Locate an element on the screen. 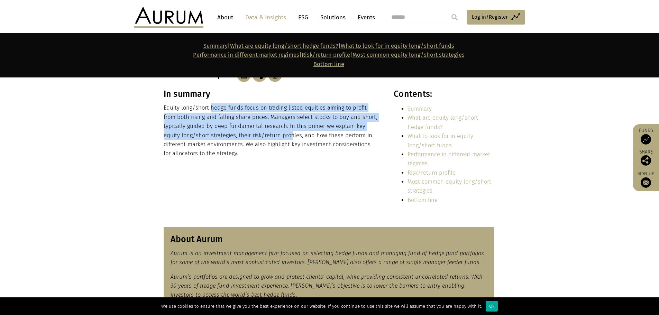 The height and width of the screenshot is (315, 659). a: Log in/Register is located at coordinates (496, 17).